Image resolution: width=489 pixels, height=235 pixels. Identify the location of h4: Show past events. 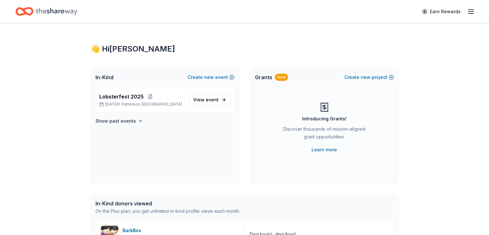
(116, 121).